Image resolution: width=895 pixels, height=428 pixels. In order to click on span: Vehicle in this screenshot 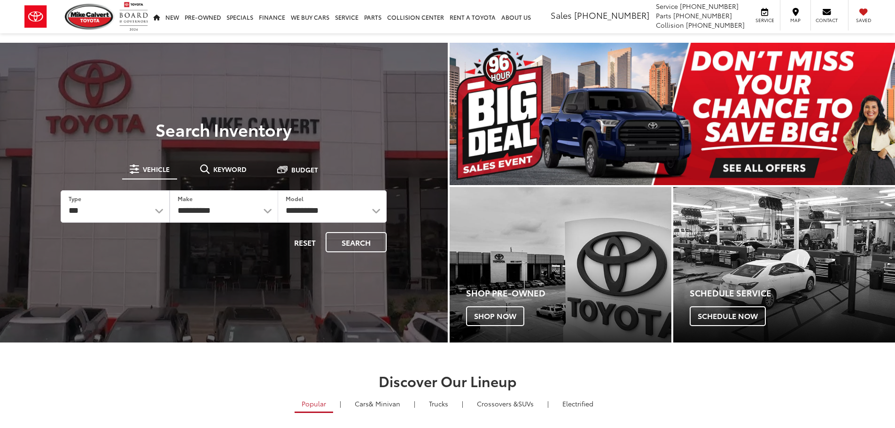, I will do `click(156, 169)`.